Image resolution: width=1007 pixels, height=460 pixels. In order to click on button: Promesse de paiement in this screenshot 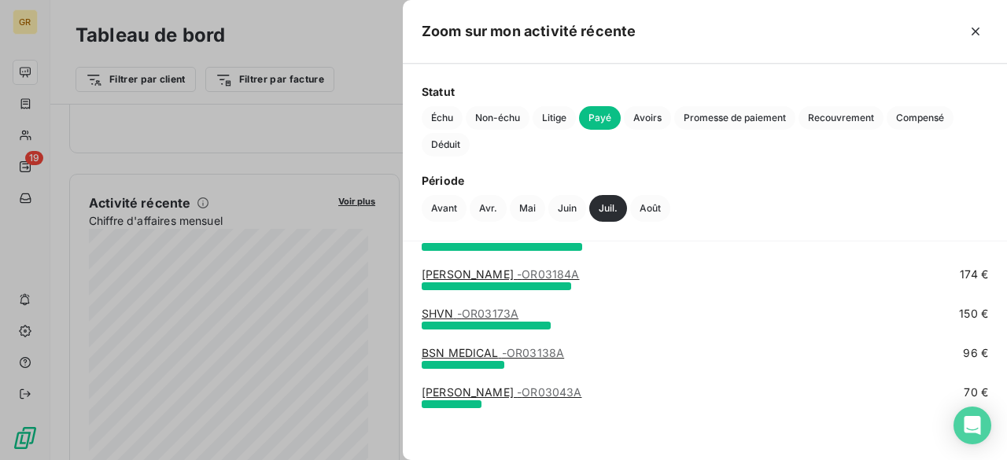, I will do `click(734, 118)`.